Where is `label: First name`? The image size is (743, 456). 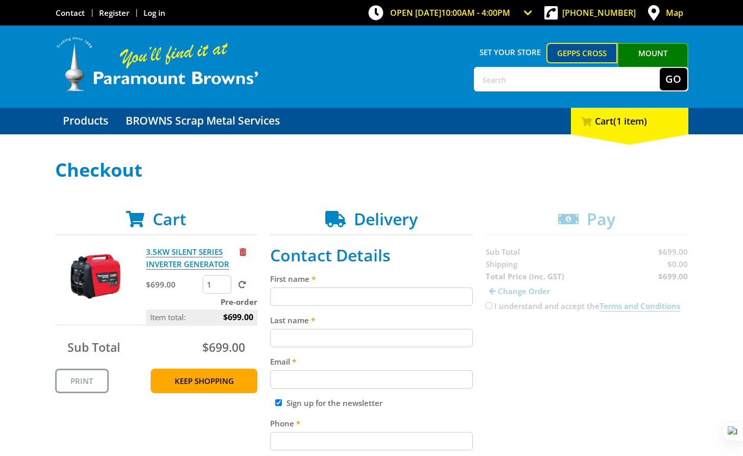
label: First name is located at coordinates (371, 279).